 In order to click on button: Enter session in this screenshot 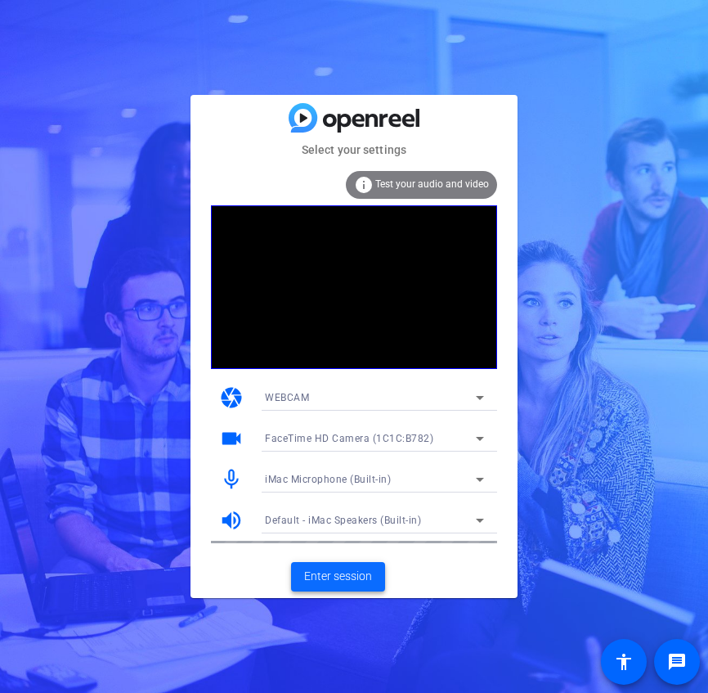, I will do `click(338, 577)`.